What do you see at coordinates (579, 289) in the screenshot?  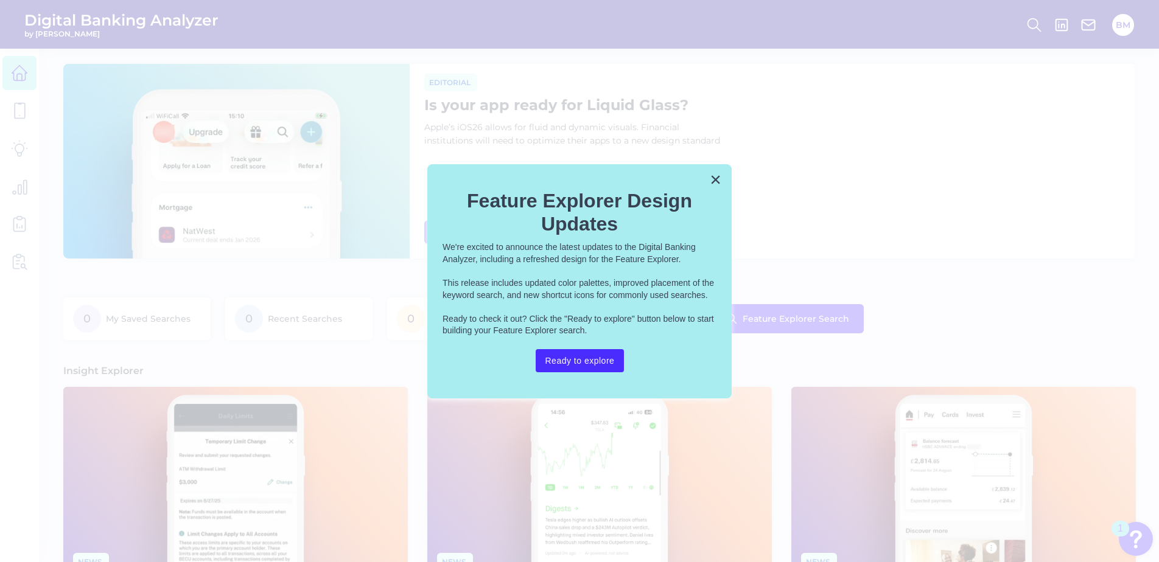 I see `p: This release includes updated color palettes, improved placement of the keyword search, and new s...` at bounding box center [579, 289].